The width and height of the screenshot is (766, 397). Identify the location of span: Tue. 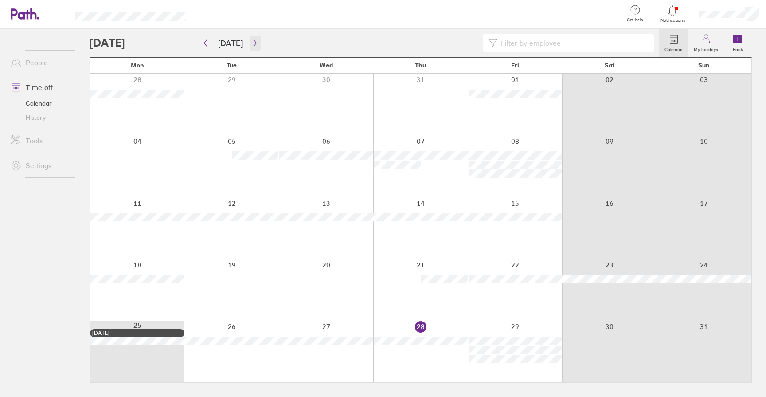
(231, 65).